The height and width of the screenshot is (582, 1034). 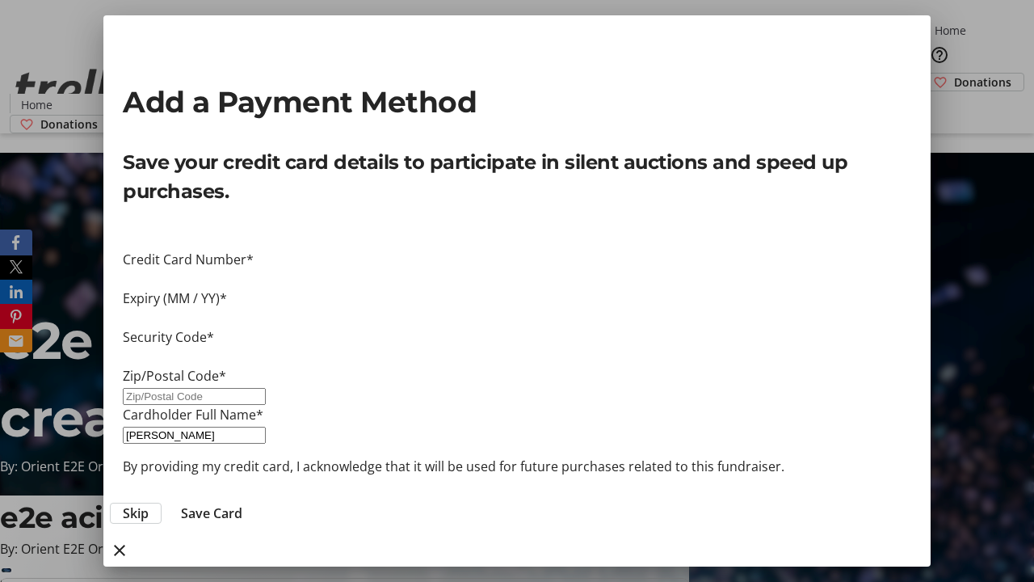 What do you see at coordinates (188, 259) in the screenshot?
I see `label: Credit Card Number*` at bounding box center [188, 259].